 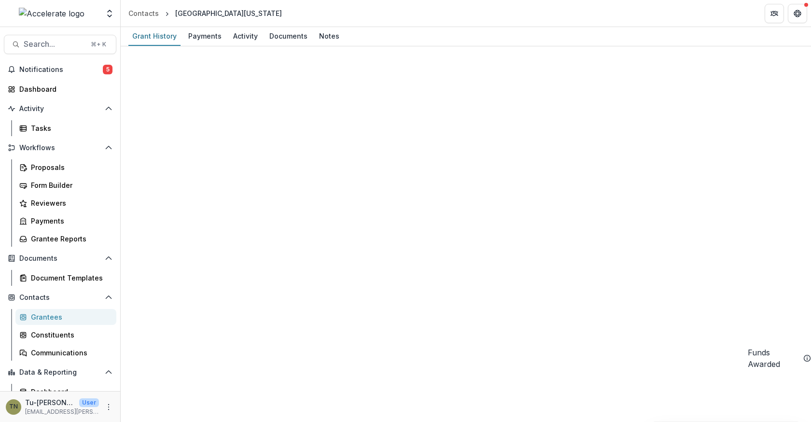 What do you see at coordinates (69, 334) in the screenshot?
I see `div: Constituents` at bounding box center [69, 334].